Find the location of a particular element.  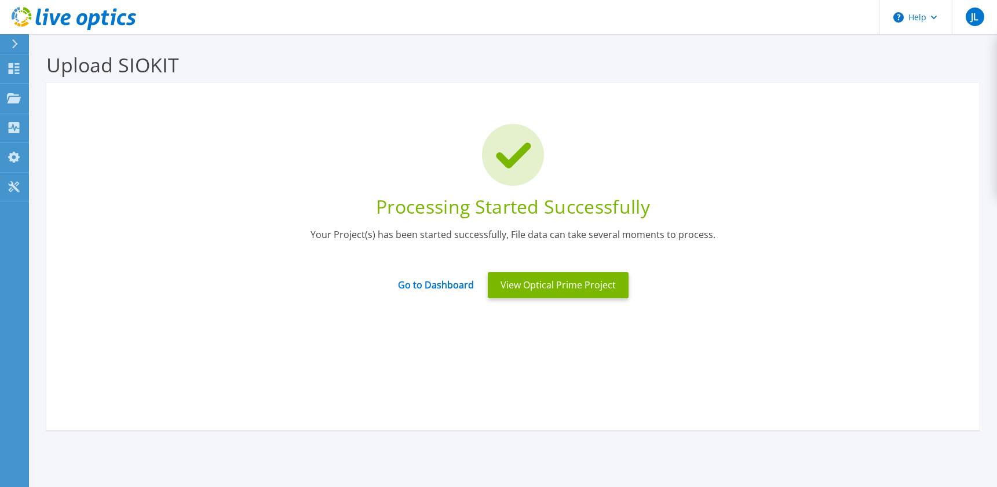

h3: Upload SIOKIT is located at coordinates (513, 65).